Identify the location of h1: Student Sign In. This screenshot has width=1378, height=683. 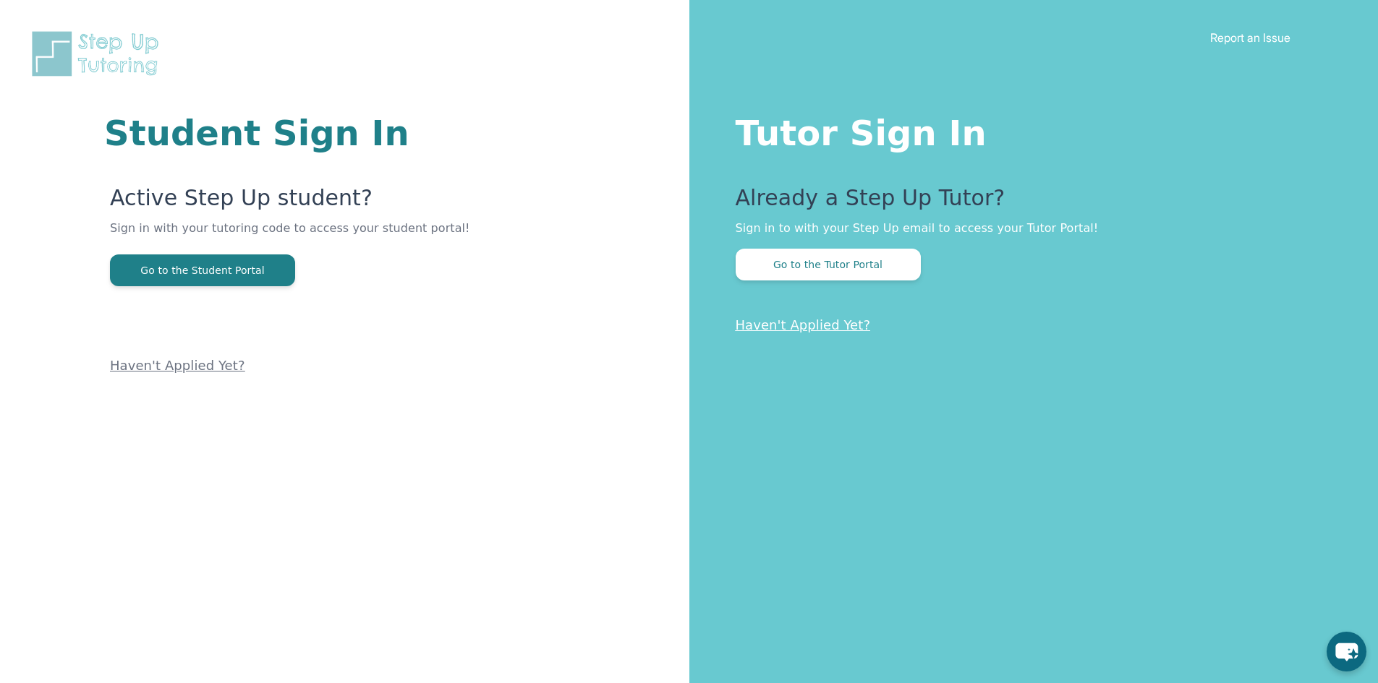
(310, 133).